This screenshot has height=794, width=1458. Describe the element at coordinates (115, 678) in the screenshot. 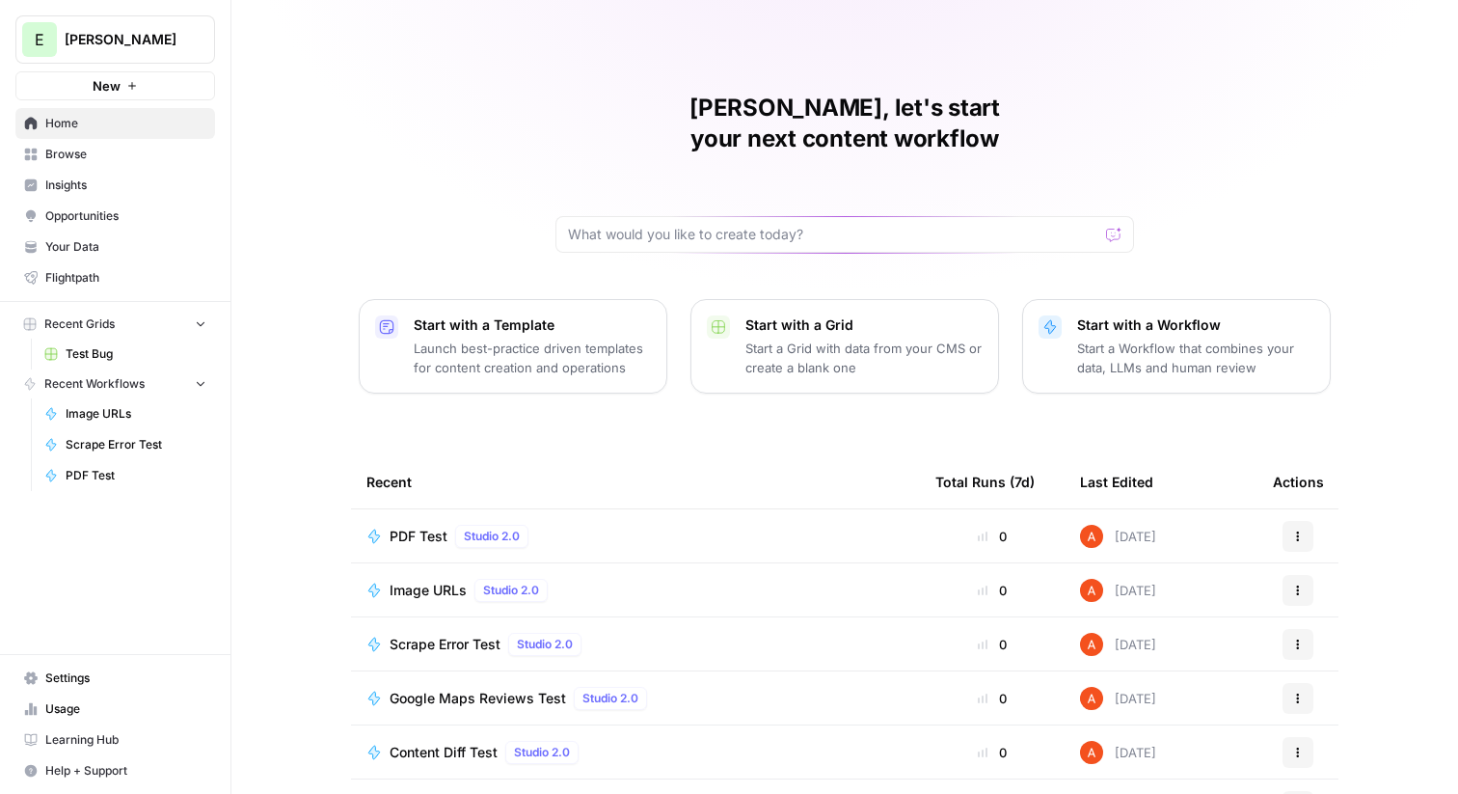

I see `a: Settings` at that location.